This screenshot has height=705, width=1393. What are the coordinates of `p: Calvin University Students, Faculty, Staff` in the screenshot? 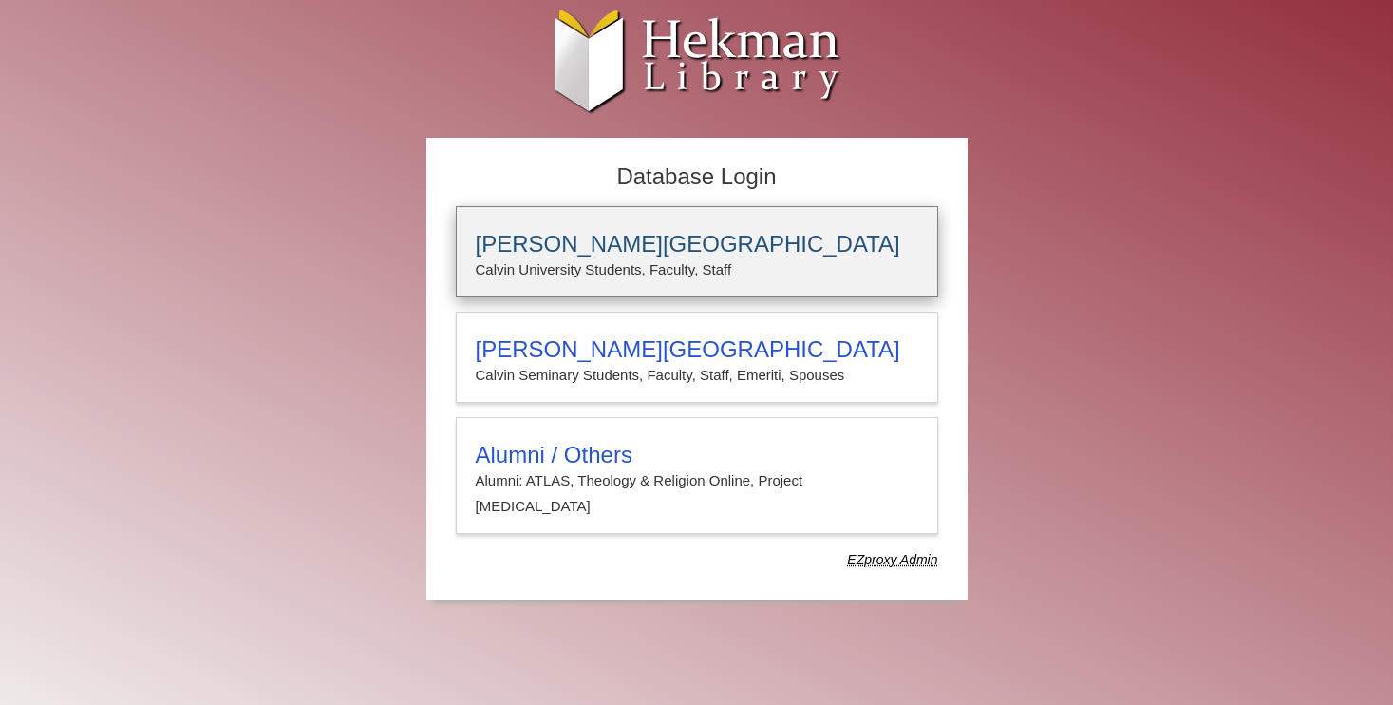 It's located at (697, 270).